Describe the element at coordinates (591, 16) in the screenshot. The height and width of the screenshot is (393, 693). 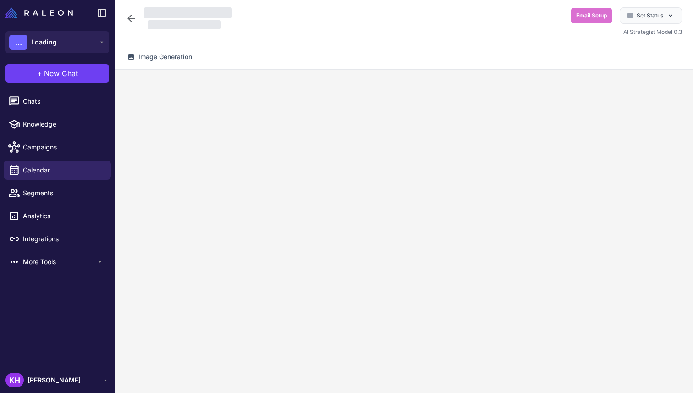
I see `button: Email Setup` at that location.